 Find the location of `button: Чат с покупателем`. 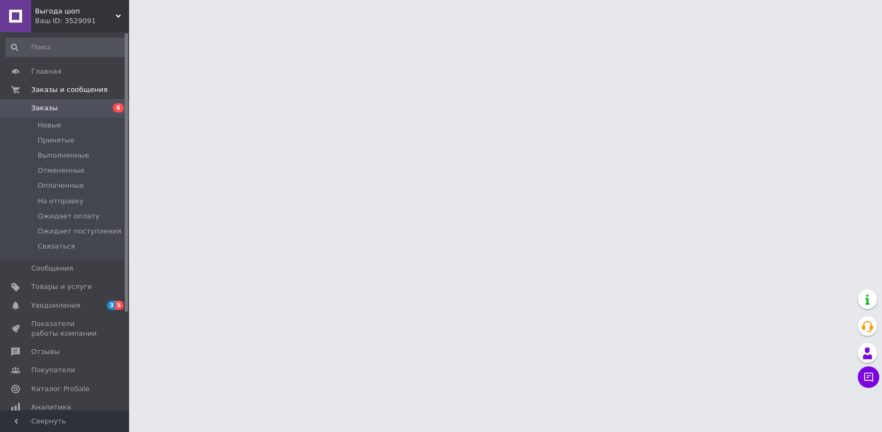

button: Чат с покупателем is located at coordinates (868, 377).